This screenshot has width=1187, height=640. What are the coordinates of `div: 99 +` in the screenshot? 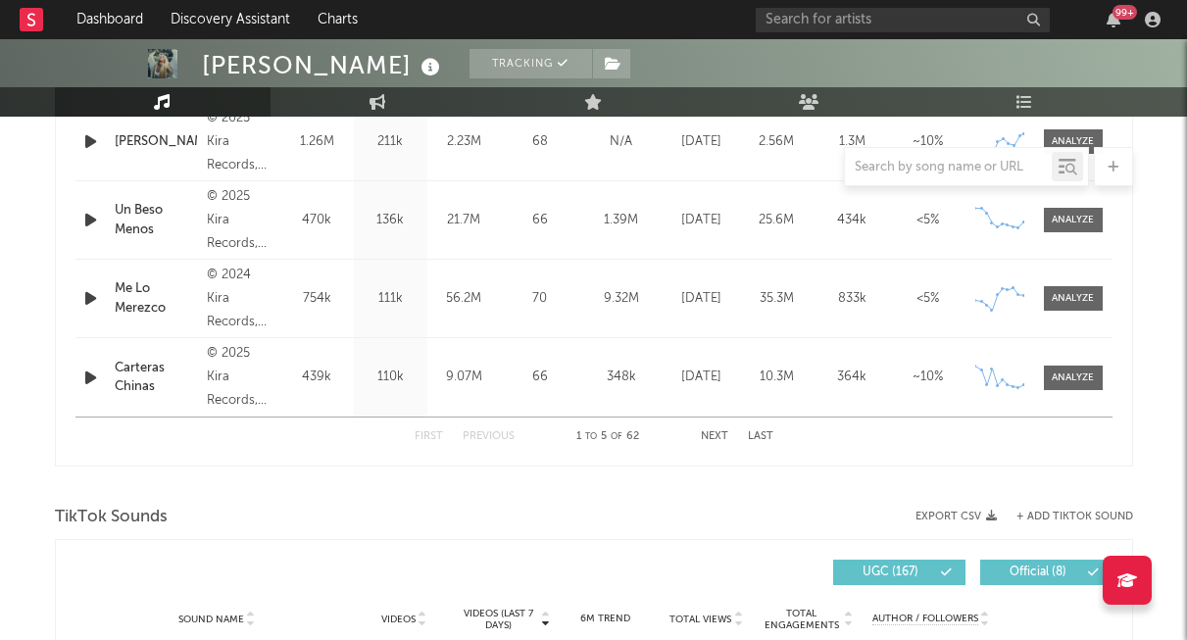 It's located at (1124, 12).